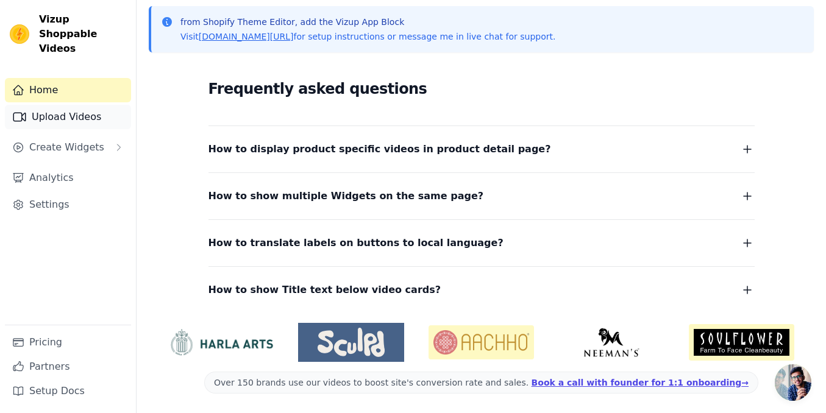 The height and width of the screenshot is (413, 826). Describe the element at coordinates (481, 89) in the screenshot. I see `h2: Frequently asked questions` at that location.